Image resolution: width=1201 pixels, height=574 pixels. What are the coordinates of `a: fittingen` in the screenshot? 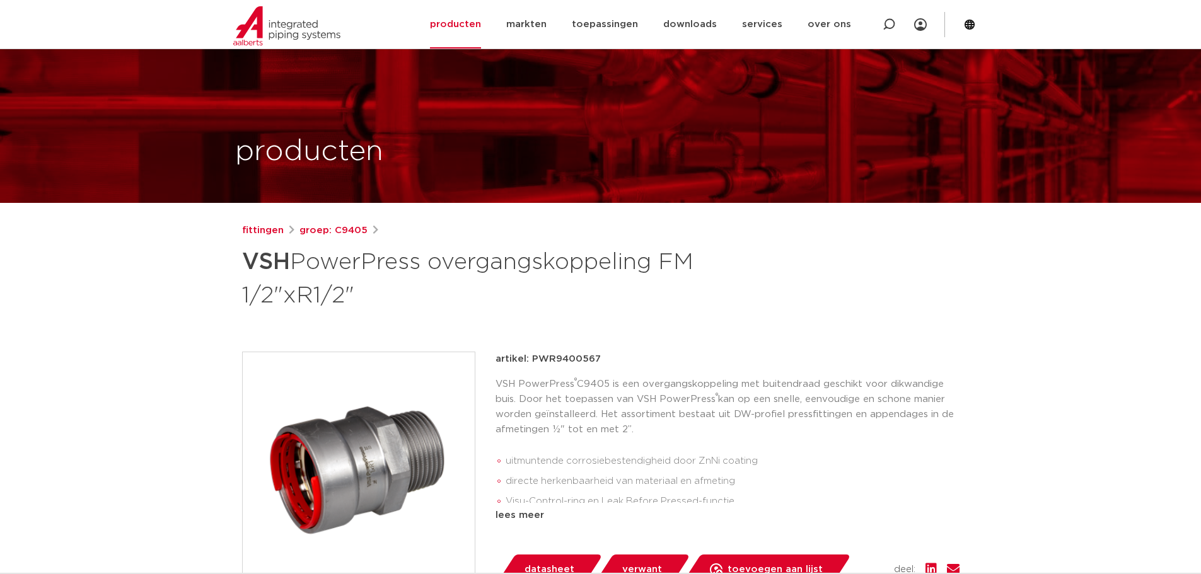 It's located at (263, 231).